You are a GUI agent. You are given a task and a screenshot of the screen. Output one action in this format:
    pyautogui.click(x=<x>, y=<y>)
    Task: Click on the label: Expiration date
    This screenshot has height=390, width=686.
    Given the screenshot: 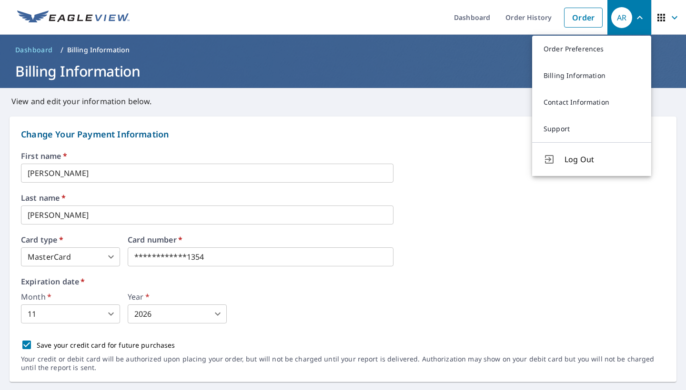 What is the action you would take?
    pyautogui.click(x=343, y=282)
    